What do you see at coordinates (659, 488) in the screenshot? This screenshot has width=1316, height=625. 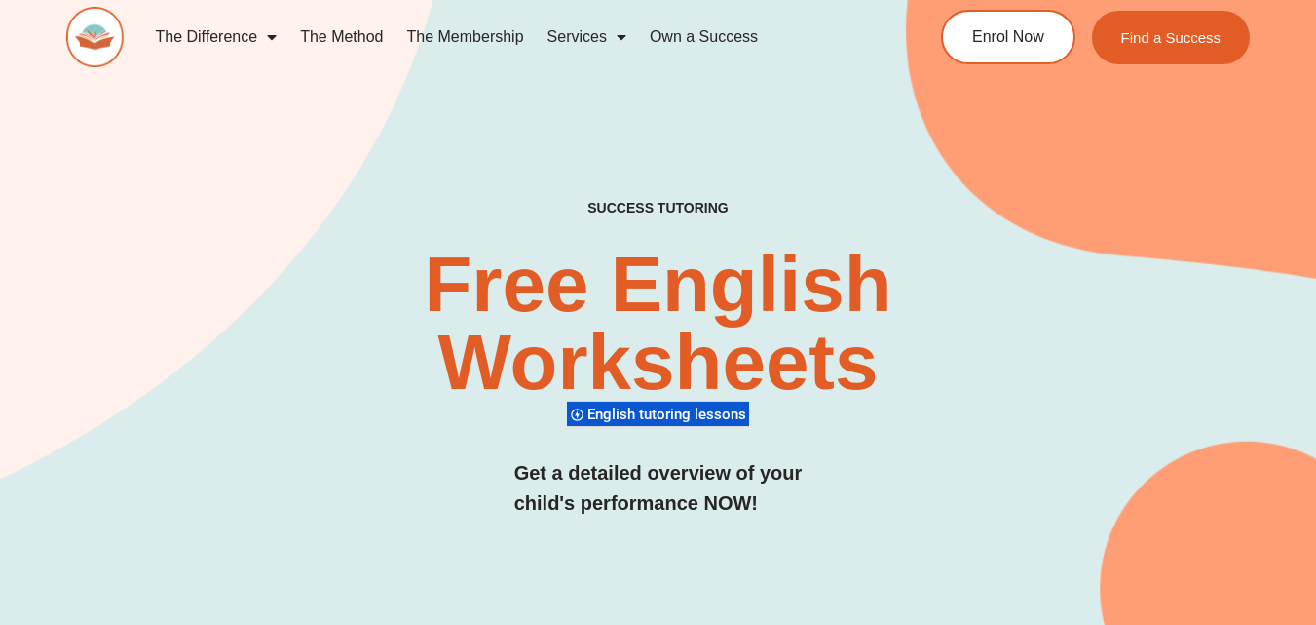 I see `h3: Get a detailed overview of your child's performance NOW!` at bounding box center [659, 488].